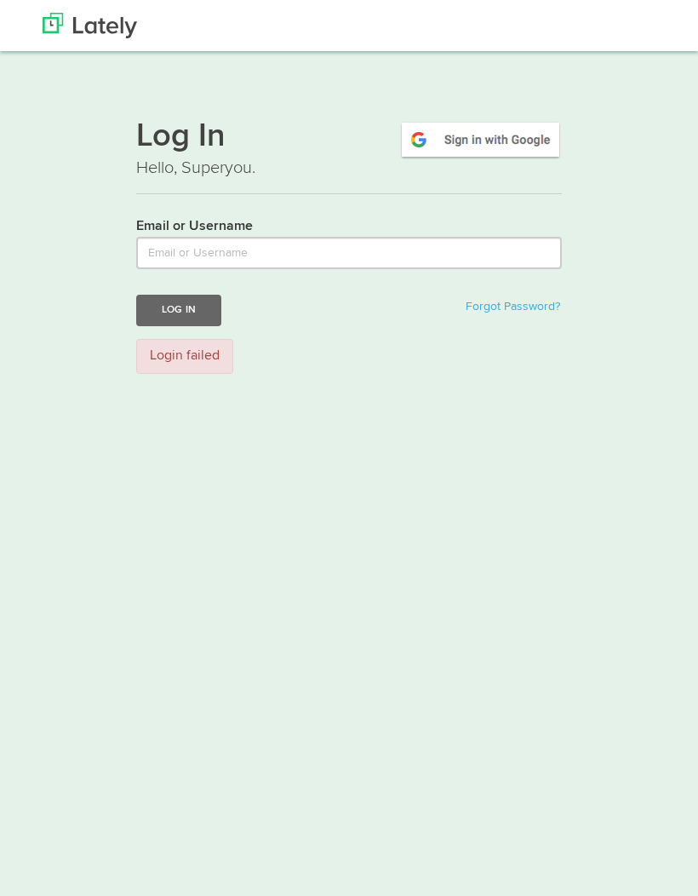 This screenshot has height=896, width=698. Describe the element at coordinates (89, 26) in the screenshot. I see `img: Lately` at that location.